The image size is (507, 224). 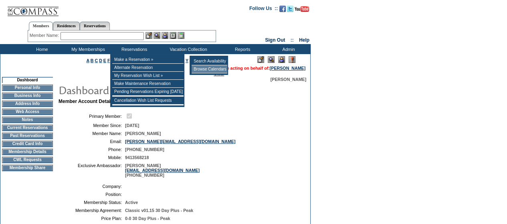 What do you see at coordinates (92, 170) in the screenshot?
I see `td: Exclusive Ambassador:` at bounding box center [92, 170].